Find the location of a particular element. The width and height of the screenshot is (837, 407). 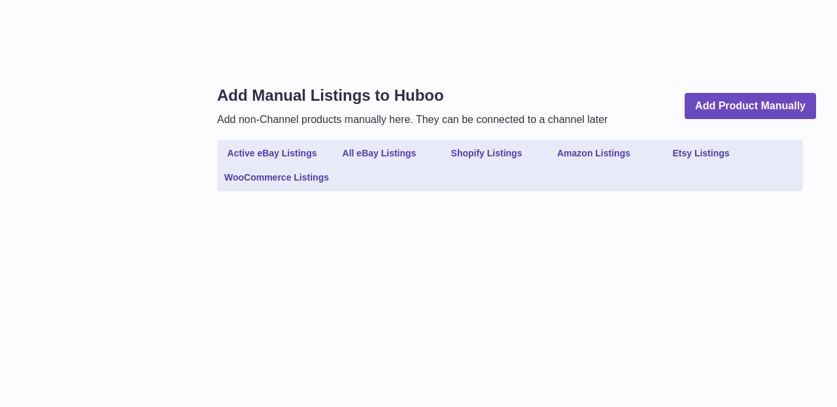

a: Active eBay Listings is located at coordinates (272, 153).